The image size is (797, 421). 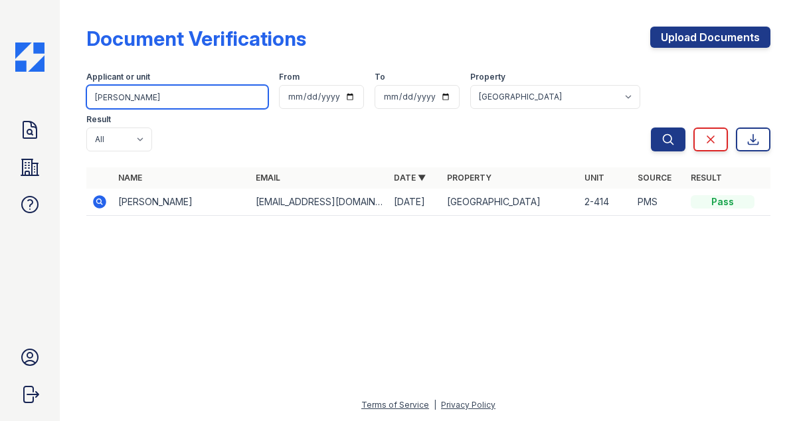 I want to click on img: CE_Icon_Blue-c292c112584629df590d857e76928e9f676e5b41ef8f769ba2f05ee15b207248.png, so click(x=30, y=57).